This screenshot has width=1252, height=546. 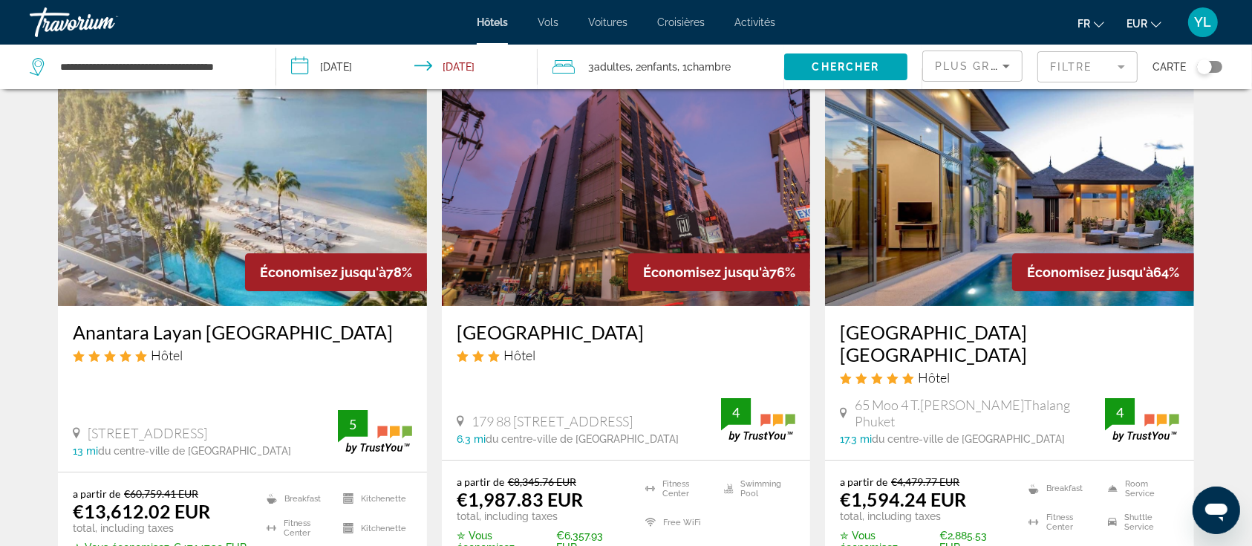 What do you see at coordinates (846, 67) in the screenshot?
I see `span: Chercher` at bounding box center [846, 67].